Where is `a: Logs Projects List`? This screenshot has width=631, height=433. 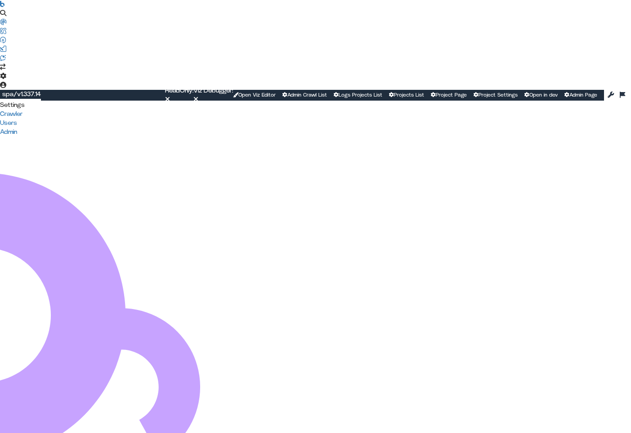
a: Logs Projects List is located at coordinates (358, 95).